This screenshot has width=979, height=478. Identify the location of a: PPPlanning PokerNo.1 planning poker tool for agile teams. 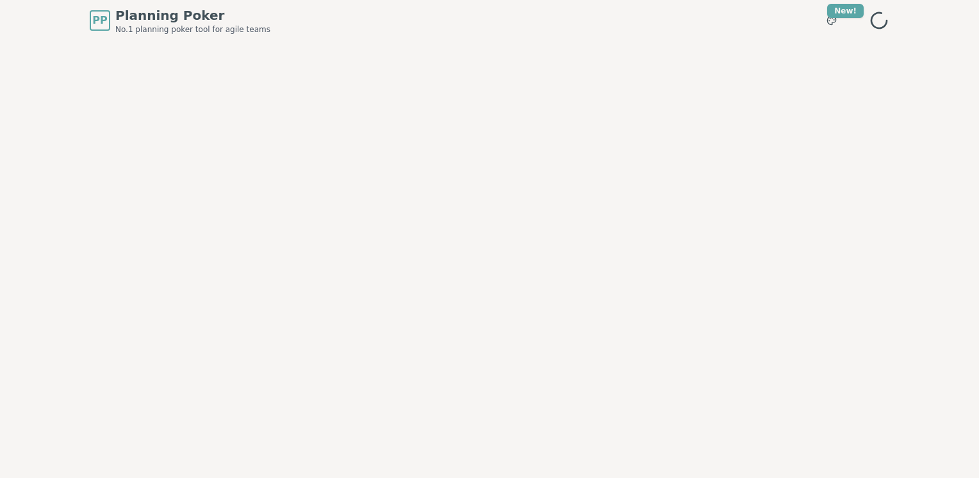
(180, 21).